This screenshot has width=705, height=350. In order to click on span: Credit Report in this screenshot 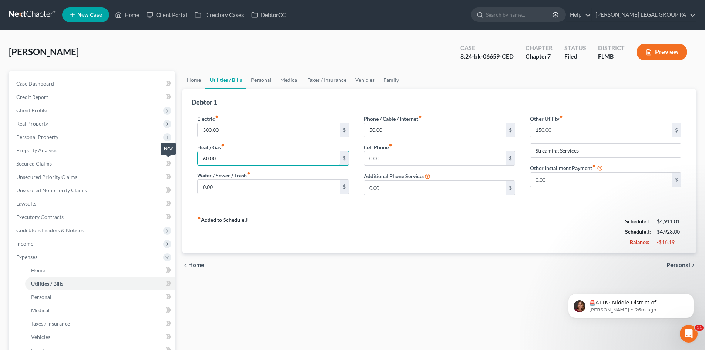, I will do `click(32, 97)`.